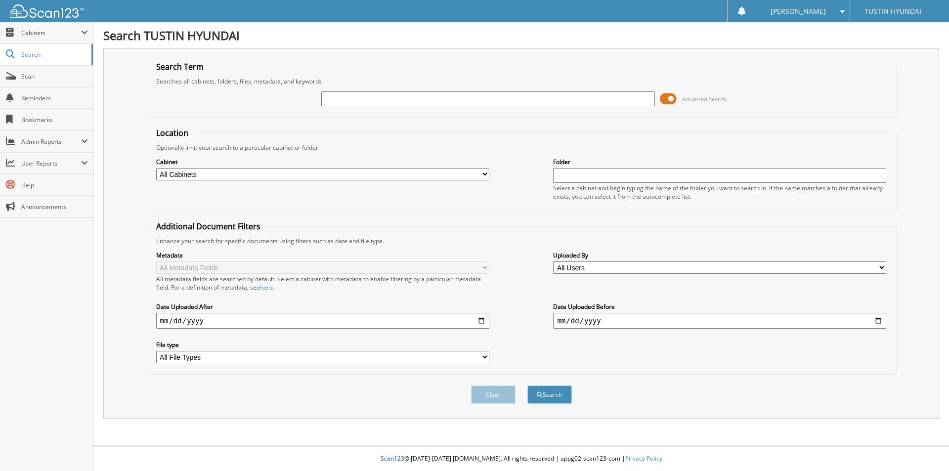 The image size is (949, 471). I want to click on label: Folder, so click(720, 162).